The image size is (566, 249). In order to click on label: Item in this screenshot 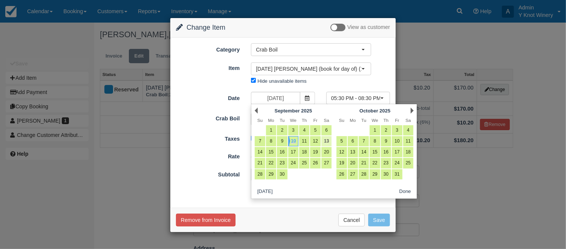, I will do `click(208, 67)`.